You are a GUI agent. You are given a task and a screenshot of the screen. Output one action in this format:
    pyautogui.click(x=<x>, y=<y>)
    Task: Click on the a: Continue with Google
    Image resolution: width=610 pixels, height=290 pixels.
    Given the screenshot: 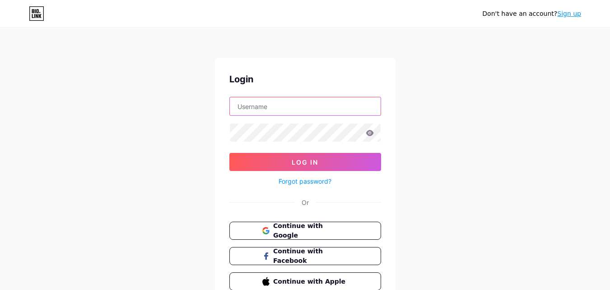 What is the action you would take?
    pyautogui.click(x=305, y=230)
    